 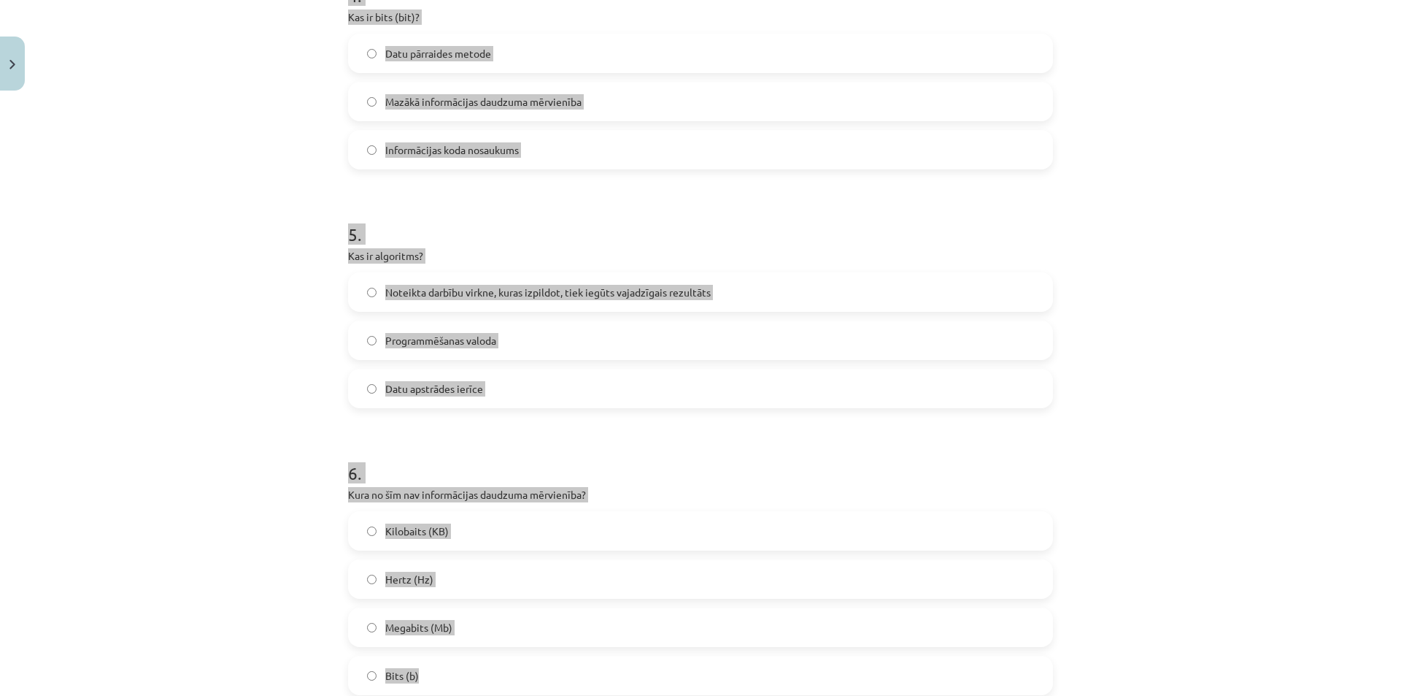 I want to click on input: Hertz (Hz), so click(x=372, y=579).